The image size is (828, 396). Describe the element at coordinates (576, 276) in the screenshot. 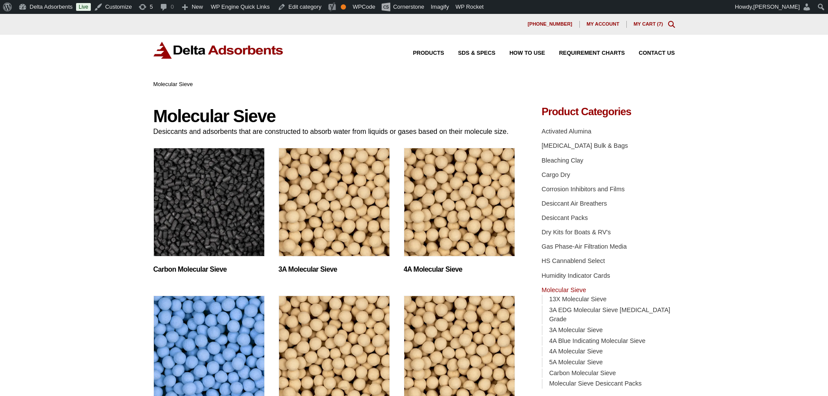

I see `a: Humidity Indicator Cards` at that location.